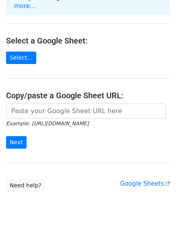 This screenshot has height=232, width=176. What do you see at coordinates (86, 111) in the screenshot?
I see `input: Paste your Google Sheet URL here` at bounding box center [86, 111].